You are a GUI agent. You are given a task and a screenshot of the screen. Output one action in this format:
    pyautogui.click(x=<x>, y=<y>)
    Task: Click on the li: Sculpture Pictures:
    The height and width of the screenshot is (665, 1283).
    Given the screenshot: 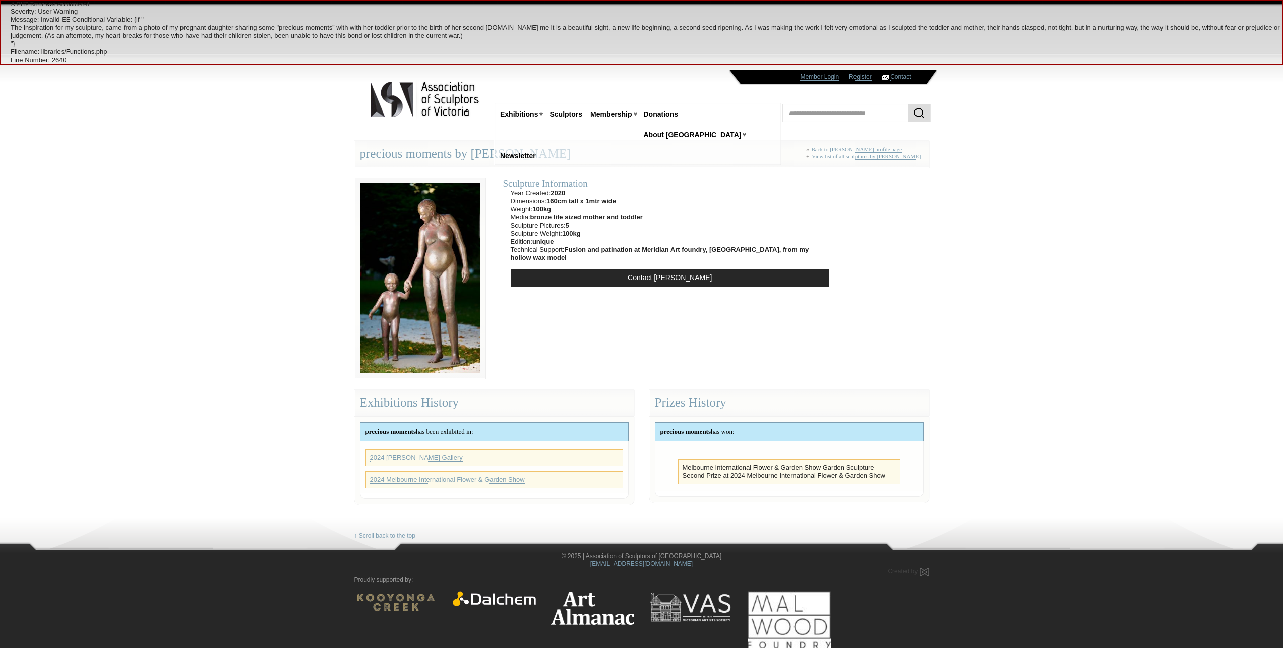 What is the action you would take?
    pyautogui.click(x=670, y=225)
    